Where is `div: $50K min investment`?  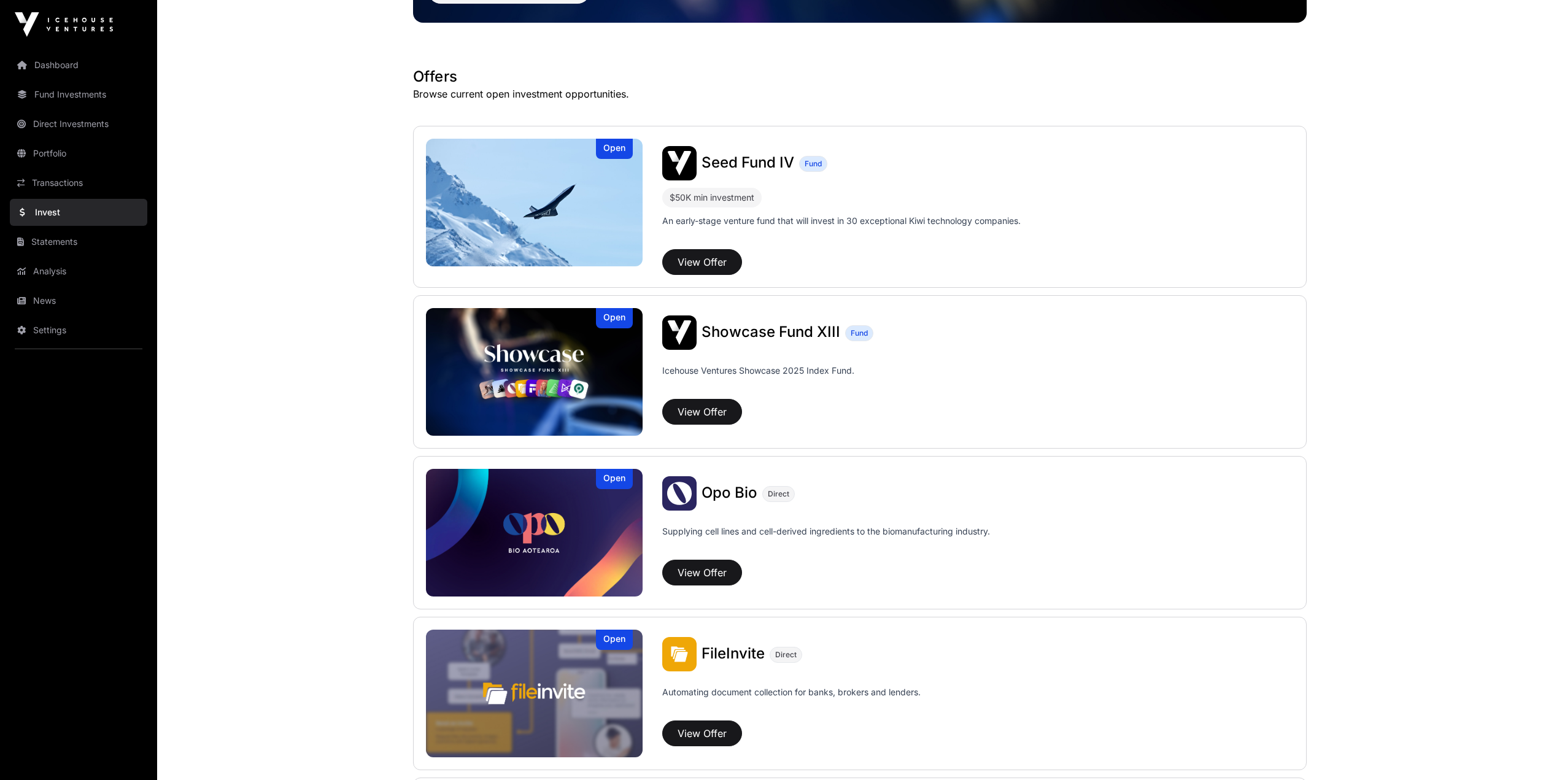
div: $50K min investment is located at coordinates (712, 198).